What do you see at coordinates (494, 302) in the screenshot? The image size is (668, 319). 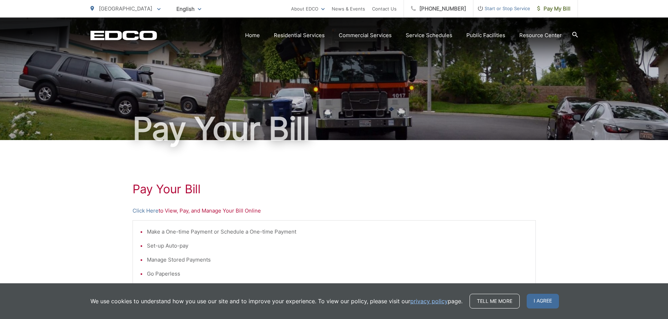 I see `a: Tell me more` at bounding box center [494, 302].